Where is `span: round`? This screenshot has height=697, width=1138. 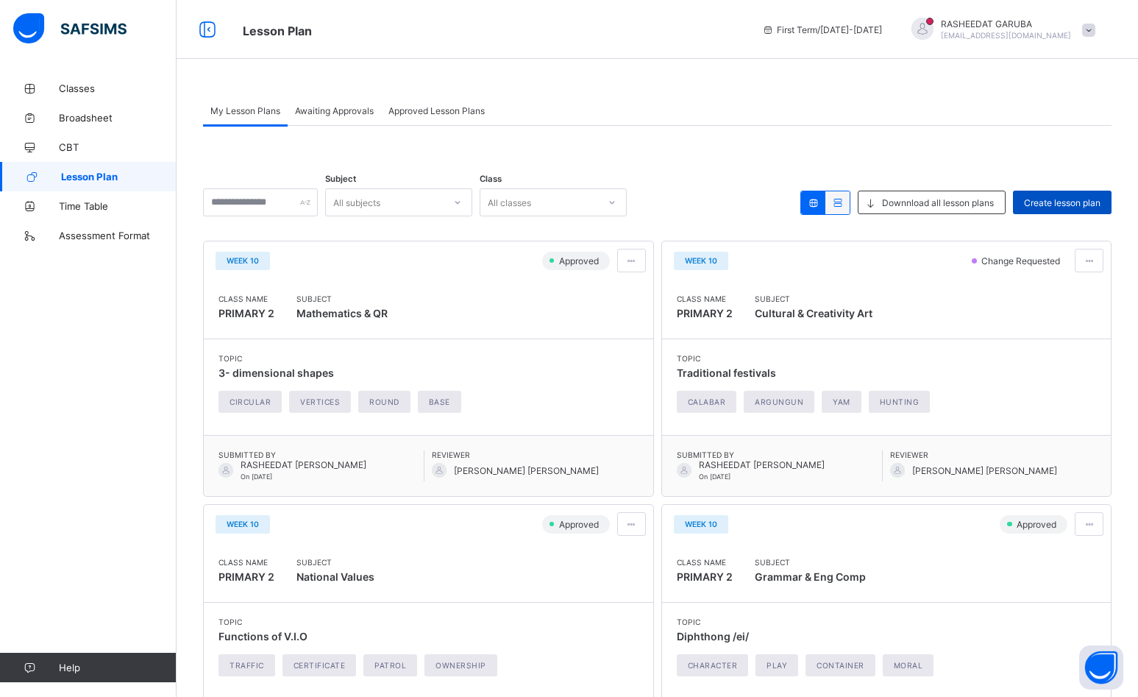 span: round is located at coordinates (384, 402).